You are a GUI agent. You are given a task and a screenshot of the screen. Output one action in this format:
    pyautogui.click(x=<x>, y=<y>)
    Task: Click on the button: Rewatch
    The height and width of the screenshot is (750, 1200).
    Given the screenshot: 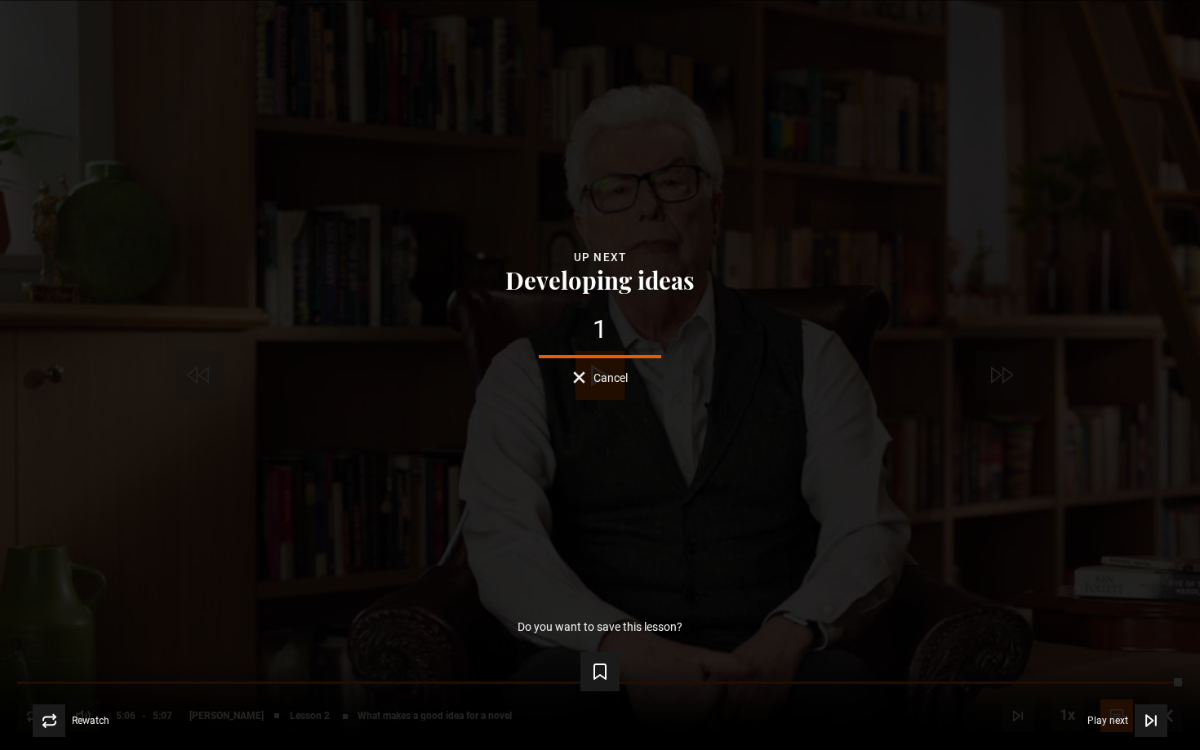 What is the action you would take?
    pyautogui.click(x=71, y=721)
    